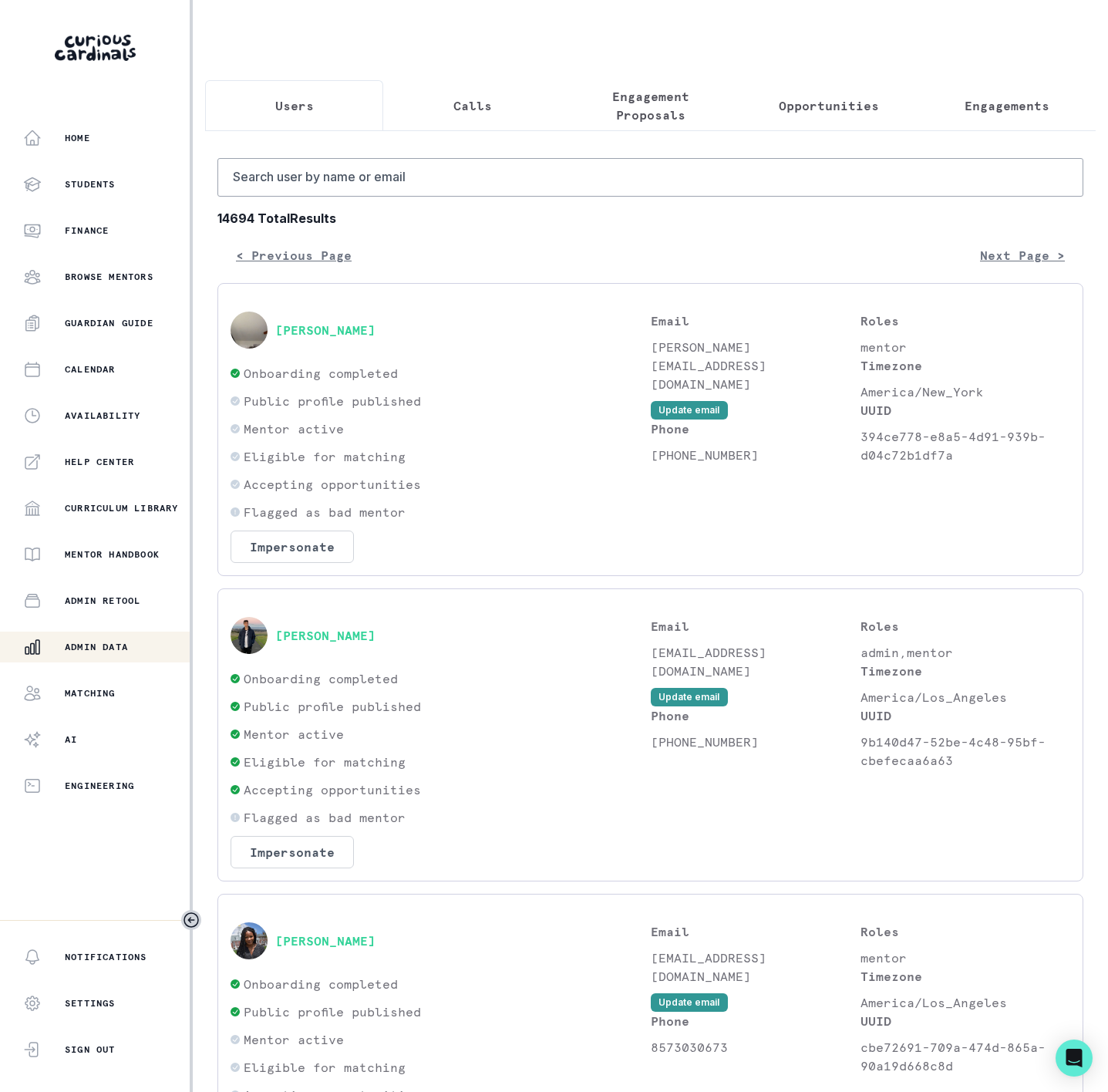 The height and width of the screenshot is (1092, 1108). I want to click on p: Users, so click(295, 106).